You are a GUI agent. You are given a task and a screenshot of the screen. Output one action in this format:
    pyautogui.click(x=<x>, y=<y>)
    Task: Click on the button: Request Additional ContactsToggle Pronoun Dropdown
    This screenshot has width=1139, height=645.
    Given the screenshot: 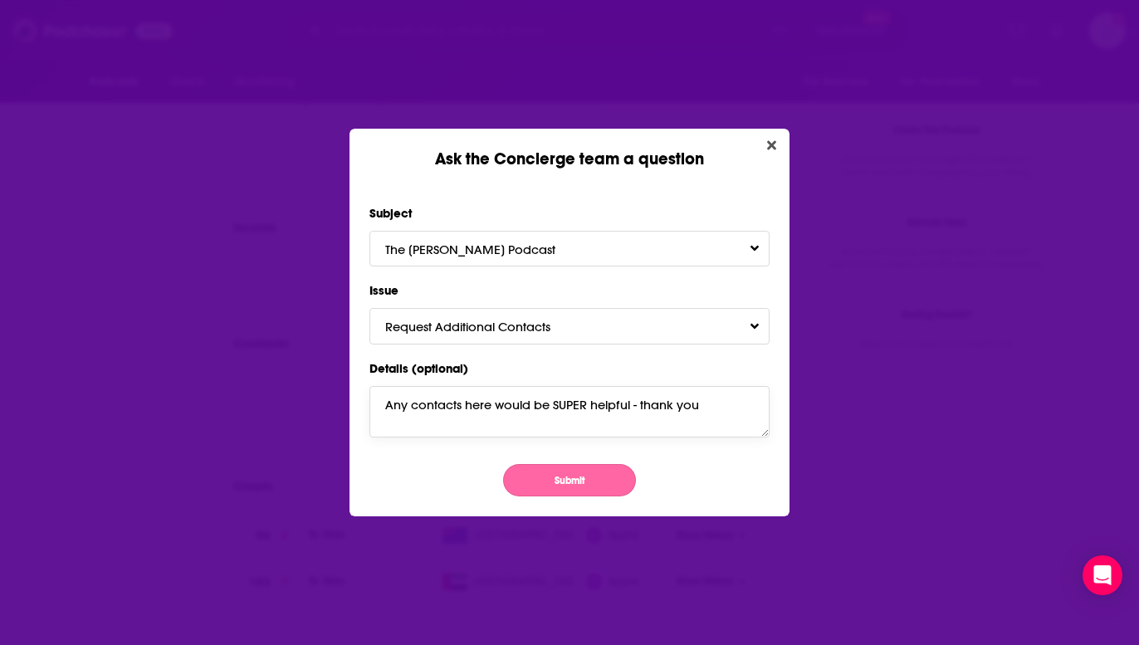 What is the action you would take?
    pyautogui.click(x=570, y=326)
    